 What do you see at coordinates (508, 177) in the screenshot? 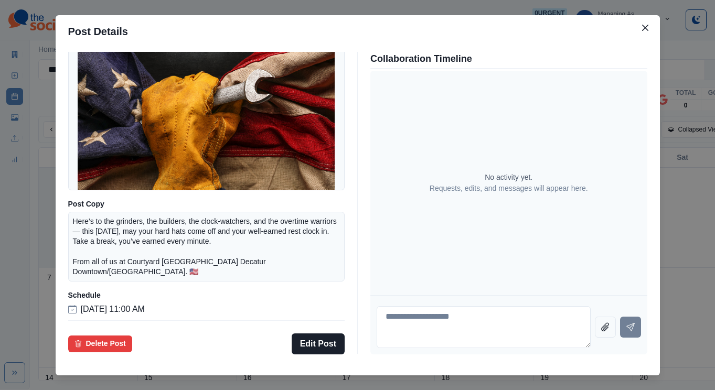
I see `p: No activity yet.` at bounding box center [508, 177].